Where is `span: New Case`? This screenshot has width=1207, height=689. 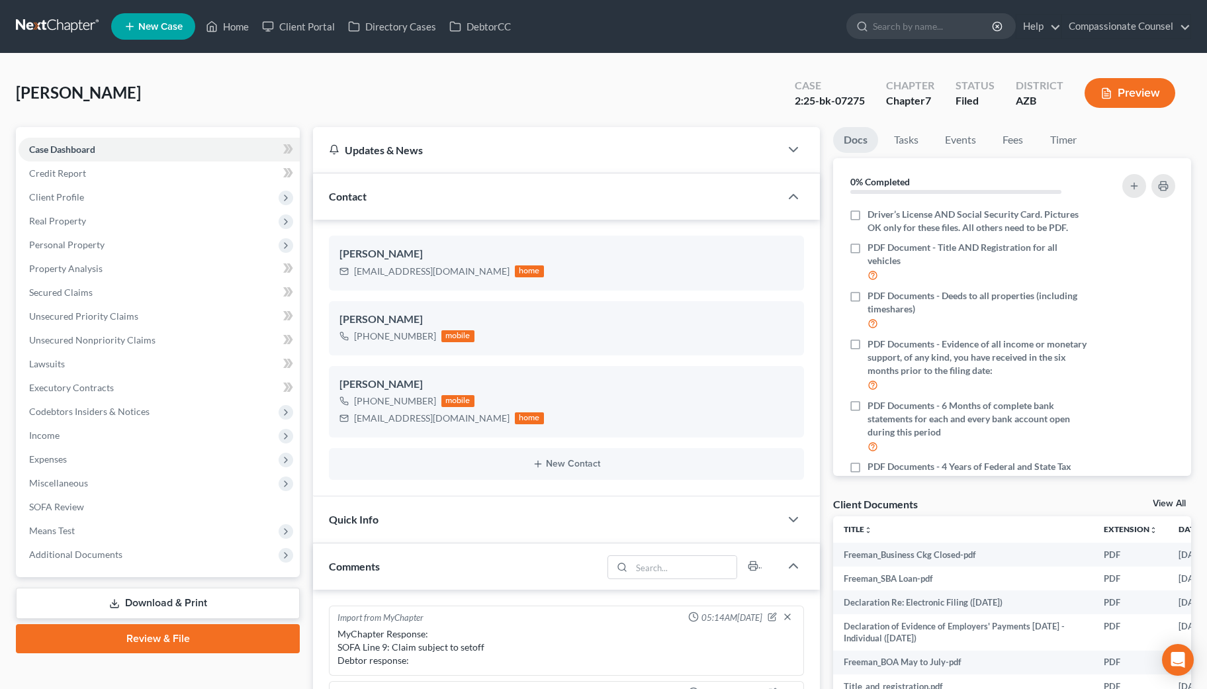 span: New Case is located at coordinates (160, 26).